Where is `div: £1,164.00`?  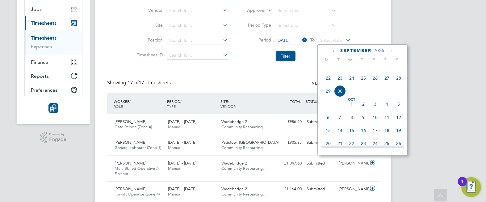
div: £1,164.00 is located at coordinates (288, 189).